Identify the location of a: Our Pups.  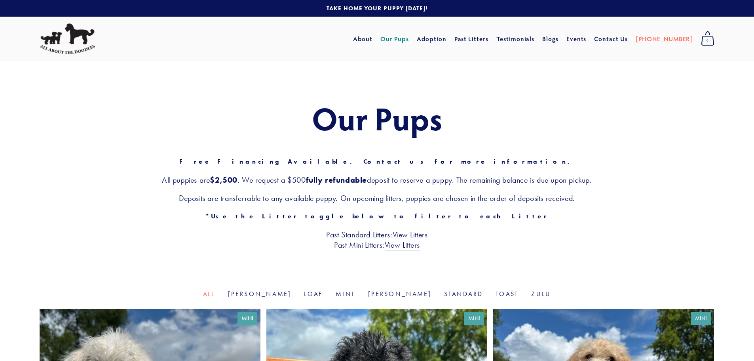
(395, 39).